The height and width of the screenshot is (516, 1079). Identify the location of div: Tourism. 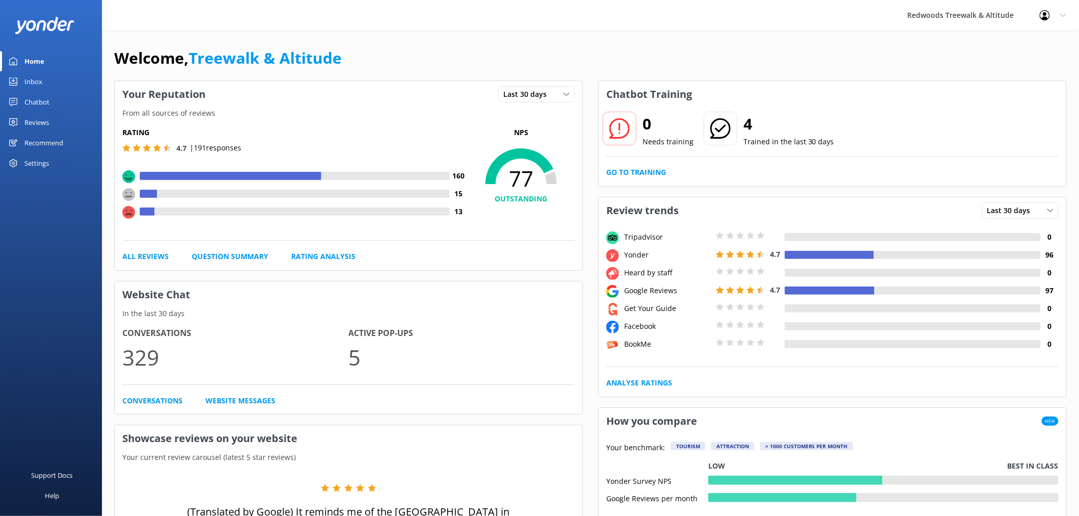
(688, 446).